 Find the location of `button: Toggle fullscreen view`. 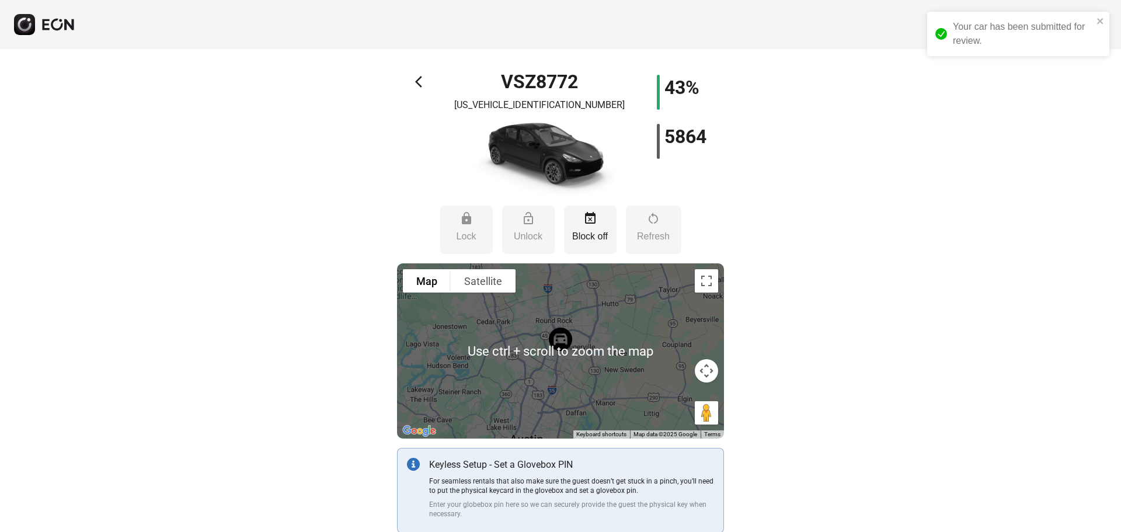

button: Toggle fullscreen view is located at coordinates (706, 281).